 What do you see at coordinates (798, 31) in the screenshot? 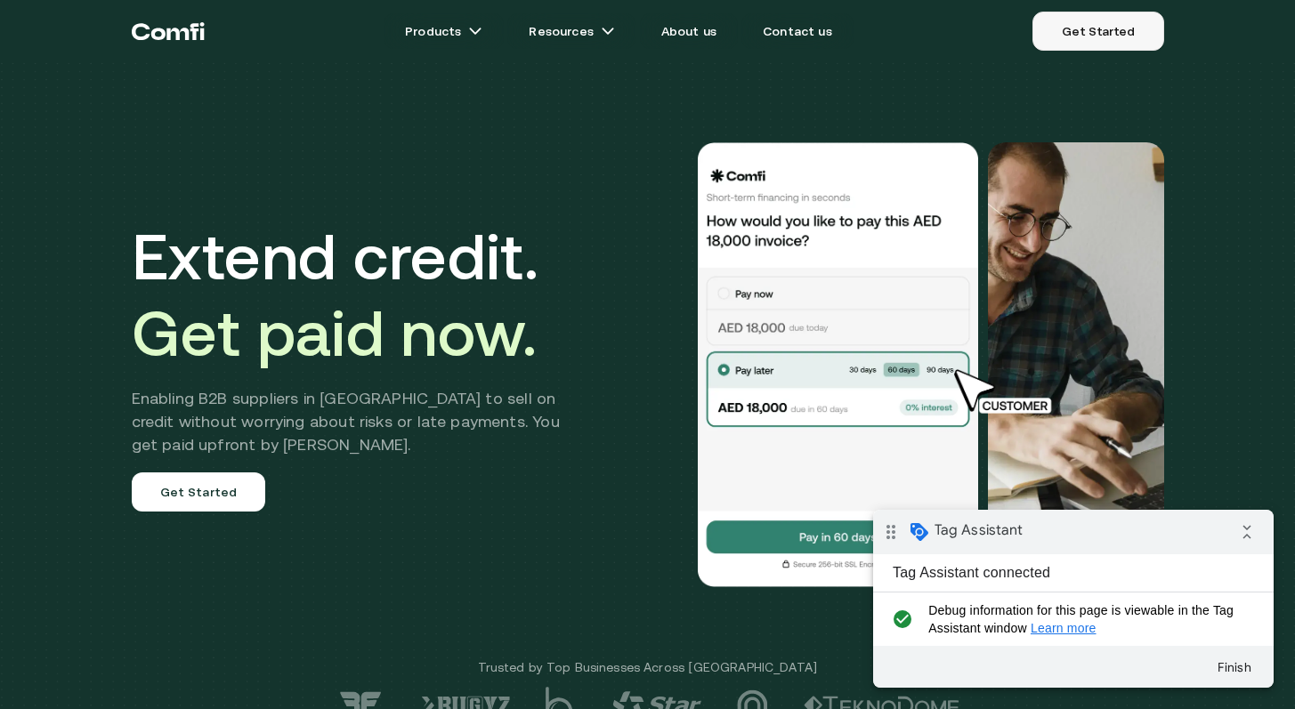
I see `a: Contact us` at bounding box center [798, 31].